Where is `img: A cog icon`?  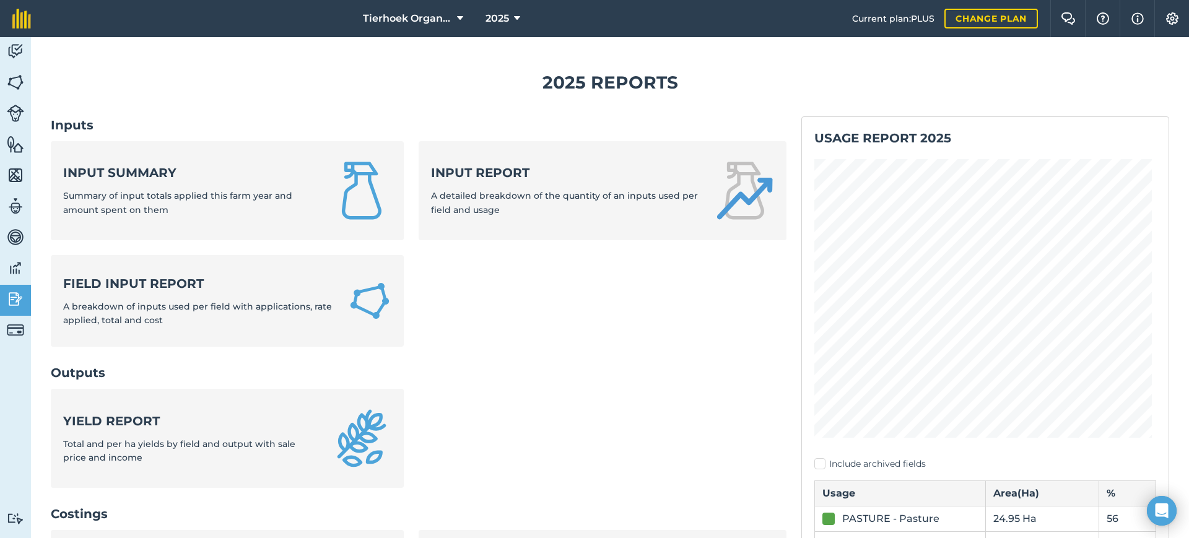 img: A cog icon is located at coordinates (1172, 19).